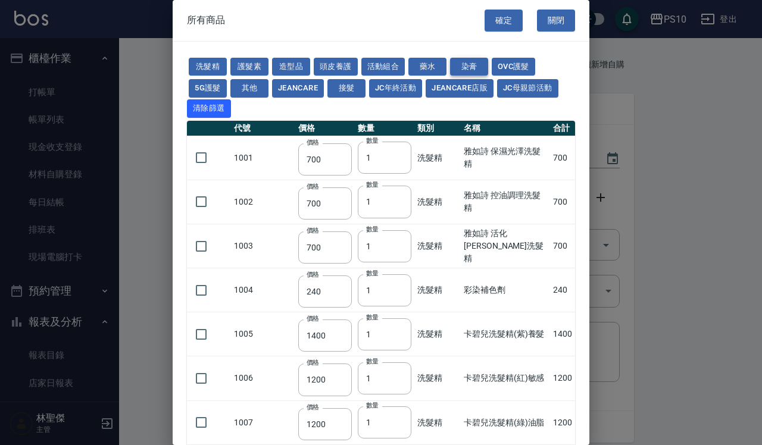 The height and width of the screenshot is (445, 762). I want to click on button: 染膏, so click(469, 67).